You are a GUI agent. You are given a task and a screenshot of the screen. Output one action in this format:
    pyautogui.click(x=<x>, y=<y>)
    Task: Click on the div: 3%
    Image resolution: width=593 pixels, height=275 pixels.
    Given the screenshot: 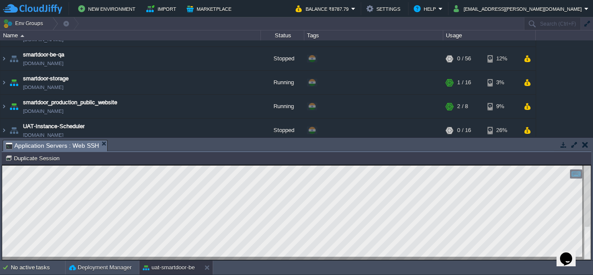 What is the action you would take?
    pyautogui.click(x=501, y=82)
    